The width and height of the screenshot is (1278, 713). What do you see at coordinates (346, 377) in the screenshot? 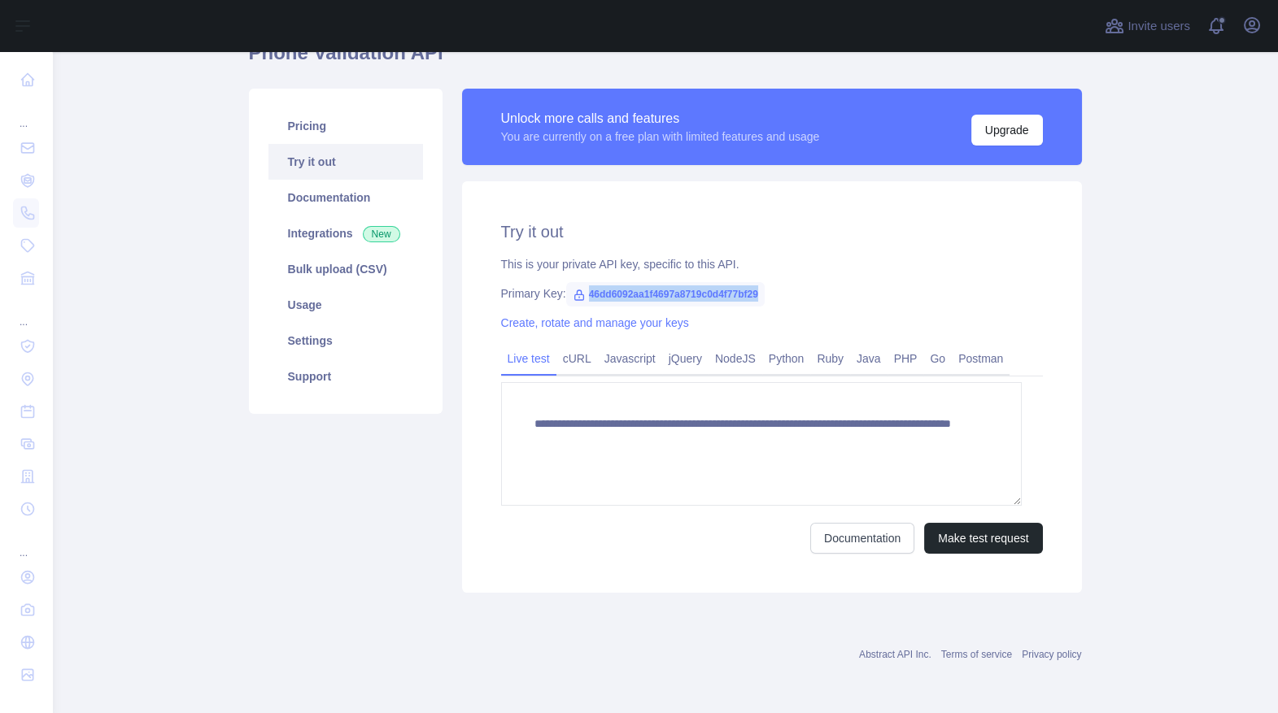
I see `a: Support` at bounding box center [346, 377].